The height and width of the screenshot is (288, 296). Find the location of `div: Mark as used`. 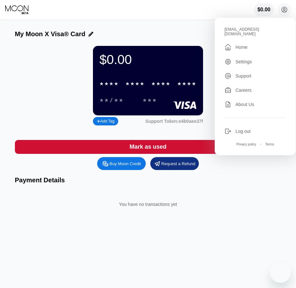

div: Mark as used is located at coordinates (148, 147).